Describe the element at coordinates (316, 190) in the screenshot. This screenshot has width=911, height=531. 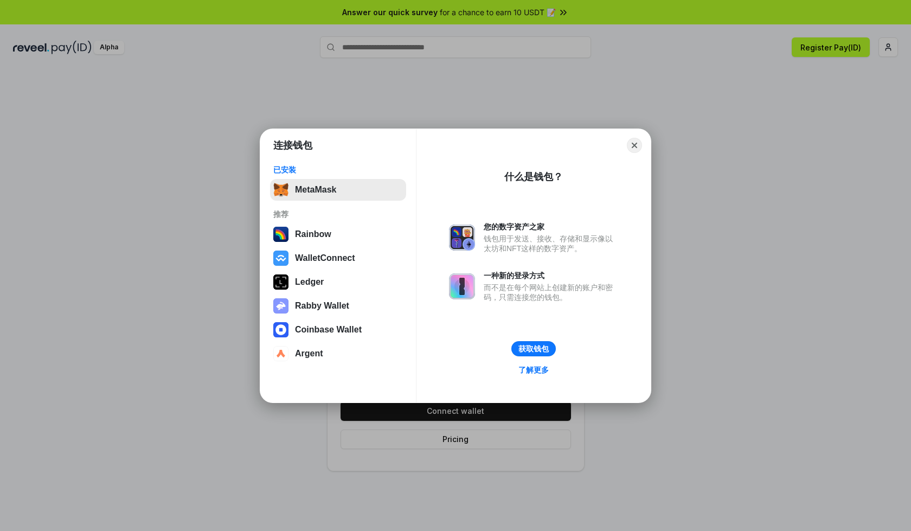
I see `div: MetaMask` at that location.